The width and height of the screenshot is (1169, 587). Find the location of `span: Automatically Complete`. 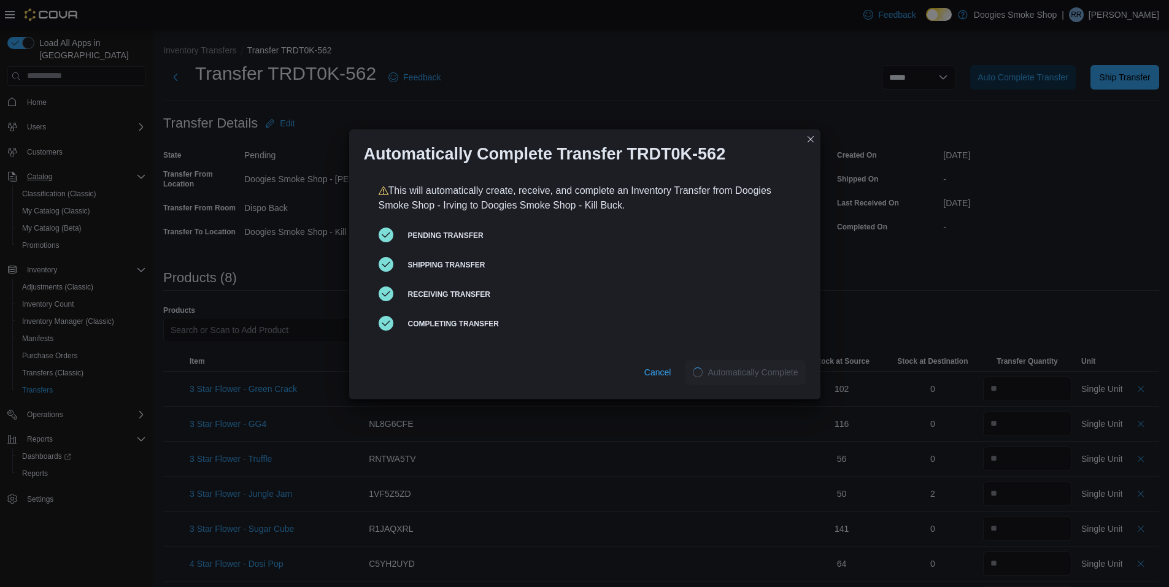

span: Automatically Complete is located at coordinates (752, 372).